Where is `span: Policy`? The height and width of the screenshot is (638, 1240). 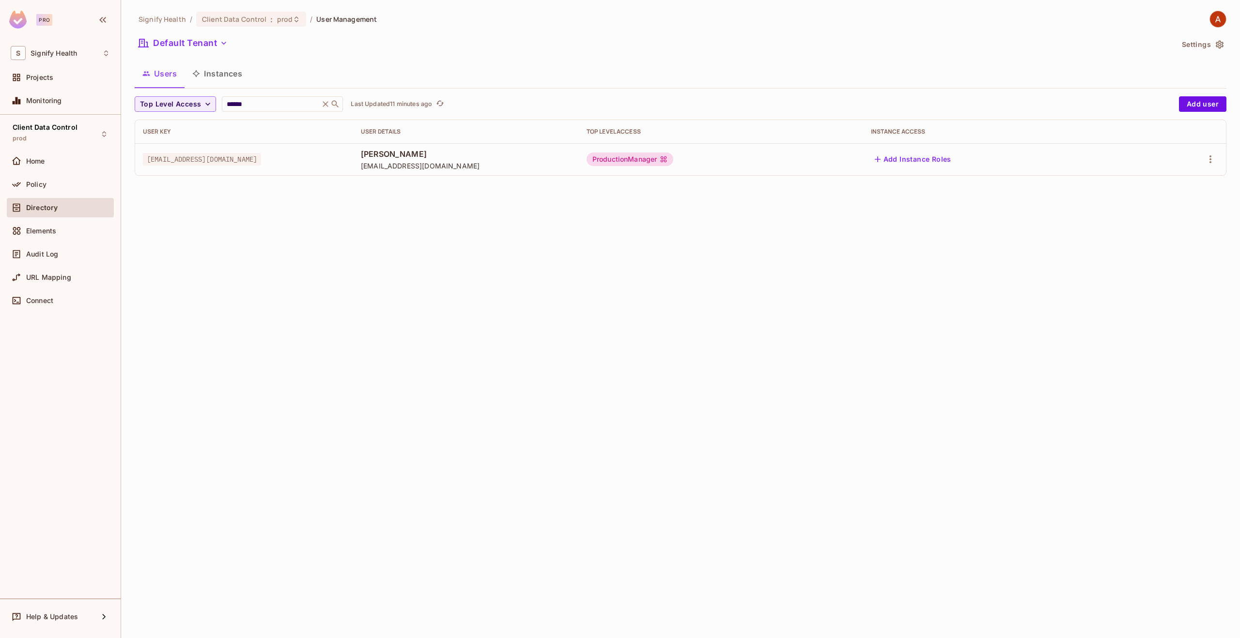 span: Policy is located at coordinates (36, 185).